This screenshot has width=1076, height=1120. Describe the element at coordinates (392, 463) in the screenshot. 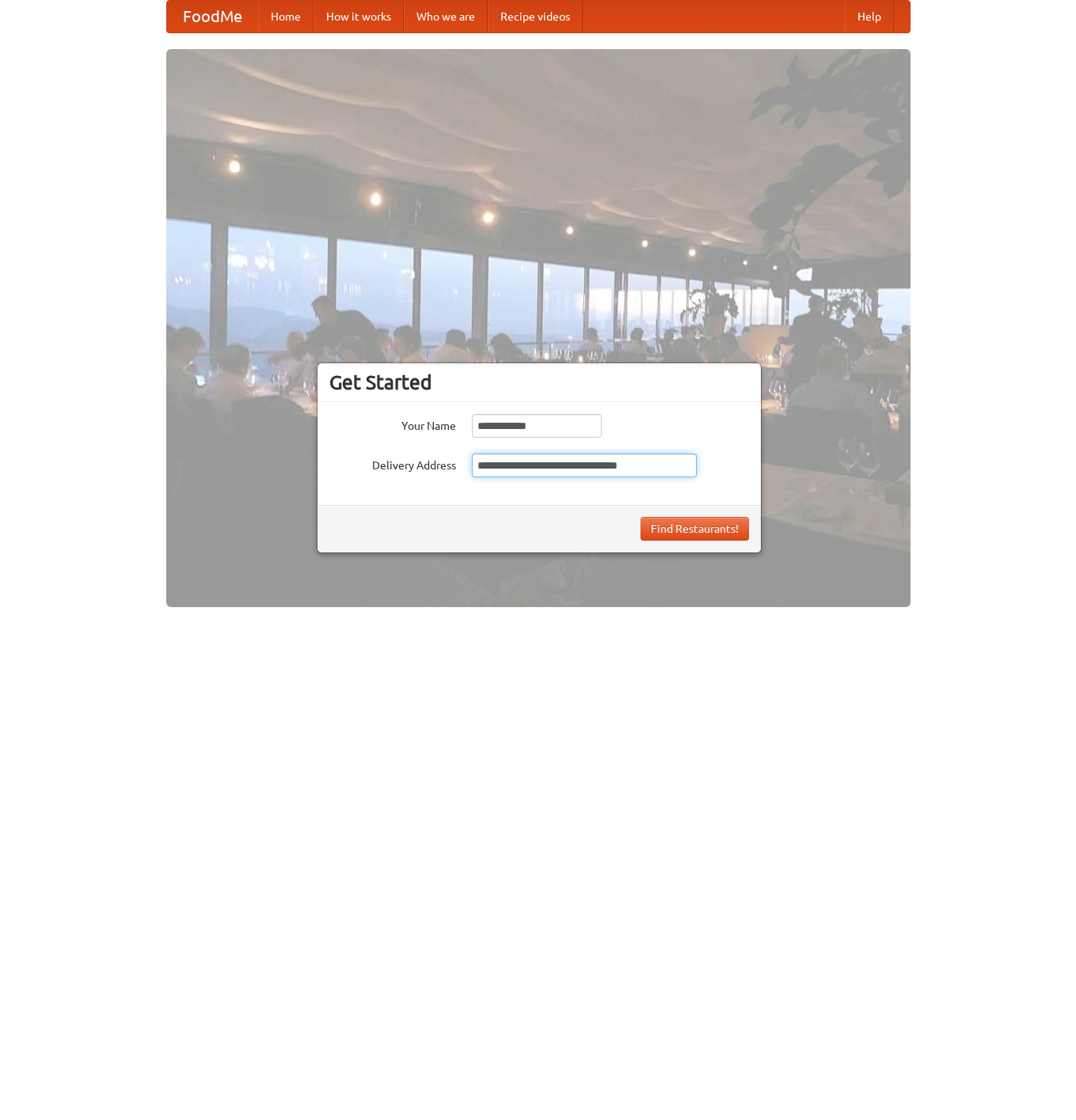

I see `label: Delivery Address` at that location.